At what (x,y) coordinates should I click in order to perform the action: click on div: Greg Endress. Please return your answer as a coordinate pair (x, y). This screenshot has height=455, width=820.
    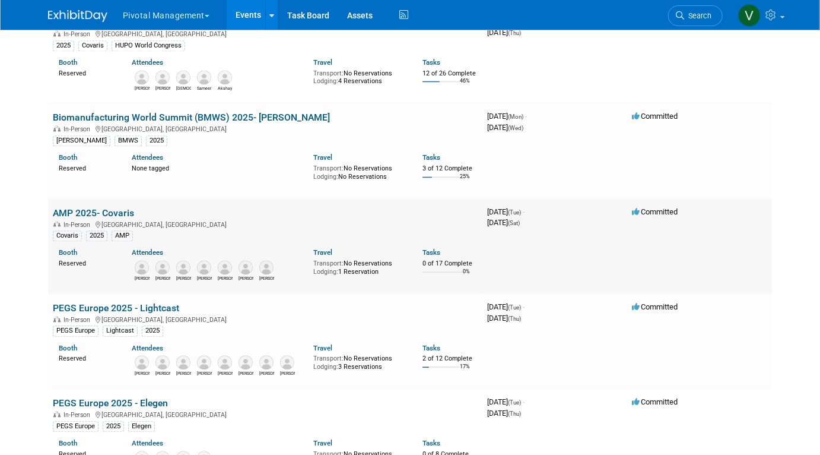
    Looking at the image, I should click on (266, 278).